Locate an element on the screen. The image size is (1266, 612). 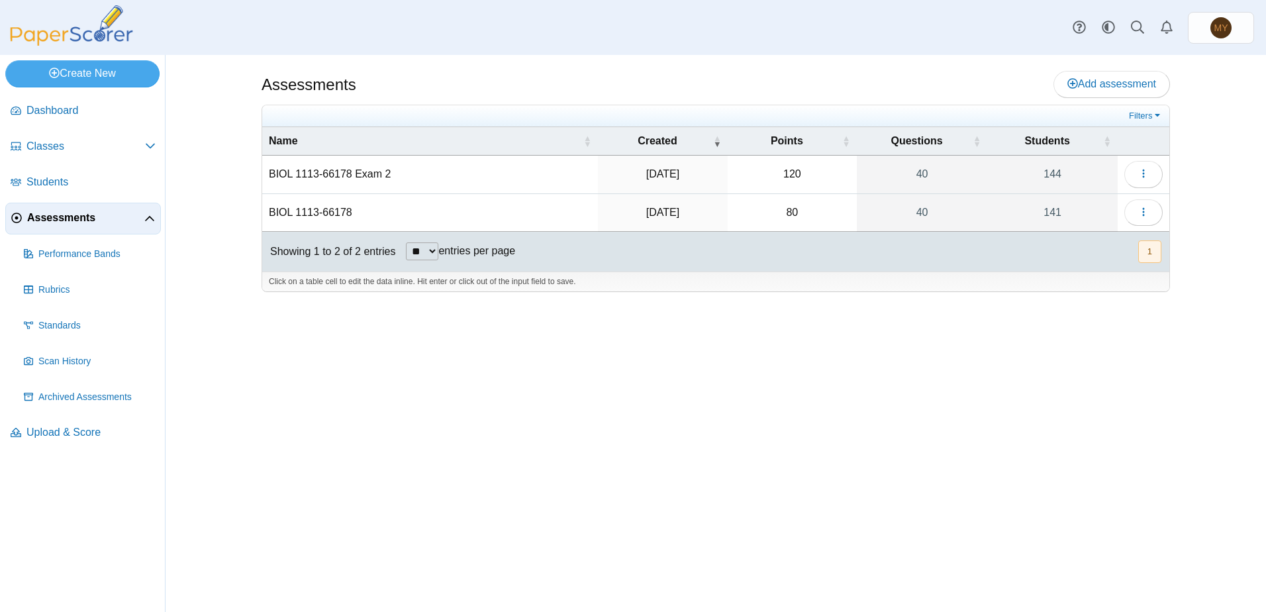
time: Sep 8, 2025 at 11:44 AM is located at coordinates (663, 212).